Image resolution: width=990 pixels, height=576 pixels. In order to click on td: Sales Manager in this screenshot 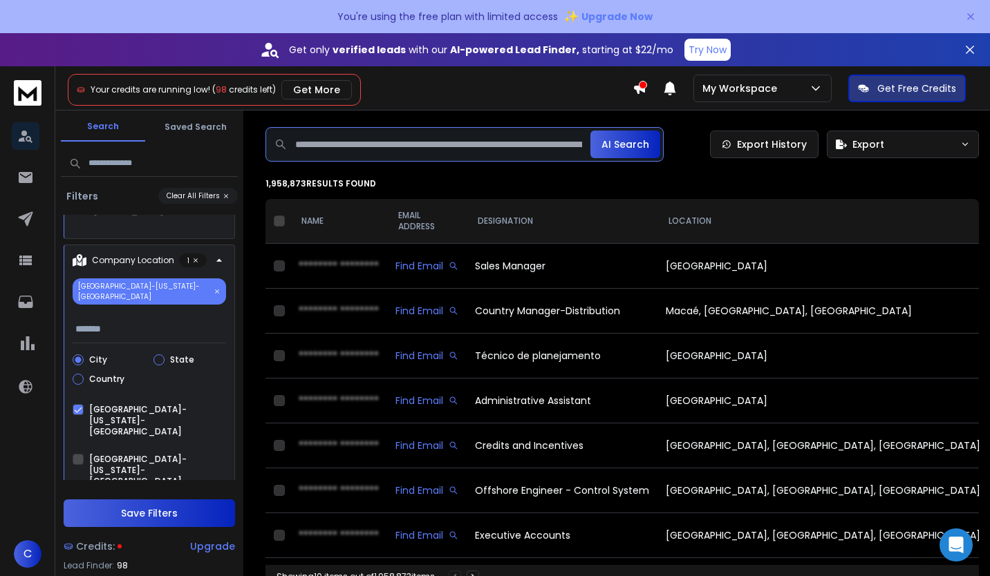, I will do `click(562, 266)`.